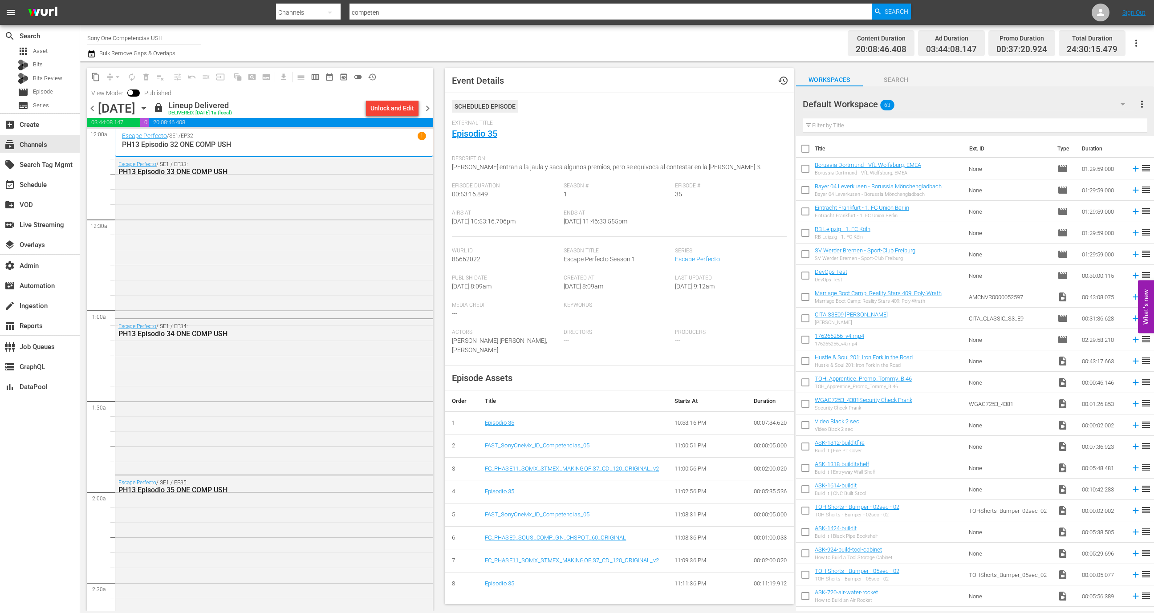 The width and height of the screenshot is (1154, 613). I want to click on a: Borussia Dortmund - VfL Wolfsburg, EMEA, so click(868, 165).